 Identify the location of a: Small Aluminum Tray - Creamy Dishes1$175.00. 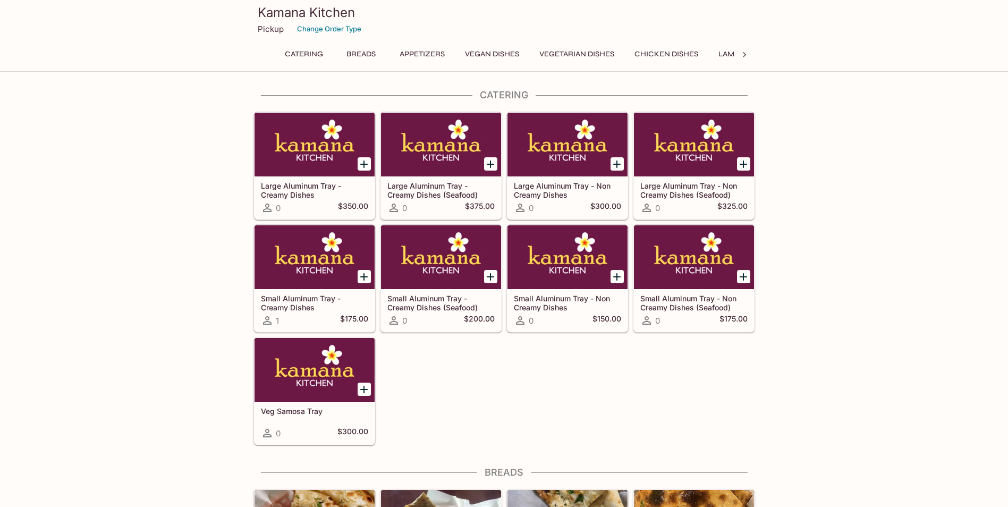
(315, 279).